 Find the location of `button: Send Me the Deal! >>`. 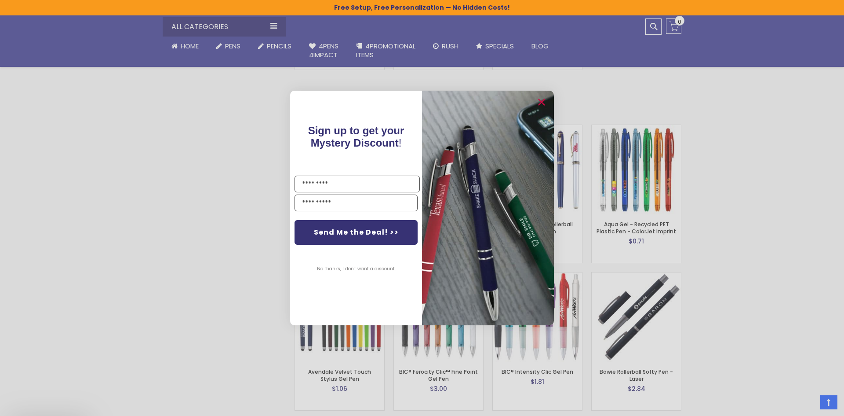

button: Send Me the Deal! >> is located at coordinates (356, 232).